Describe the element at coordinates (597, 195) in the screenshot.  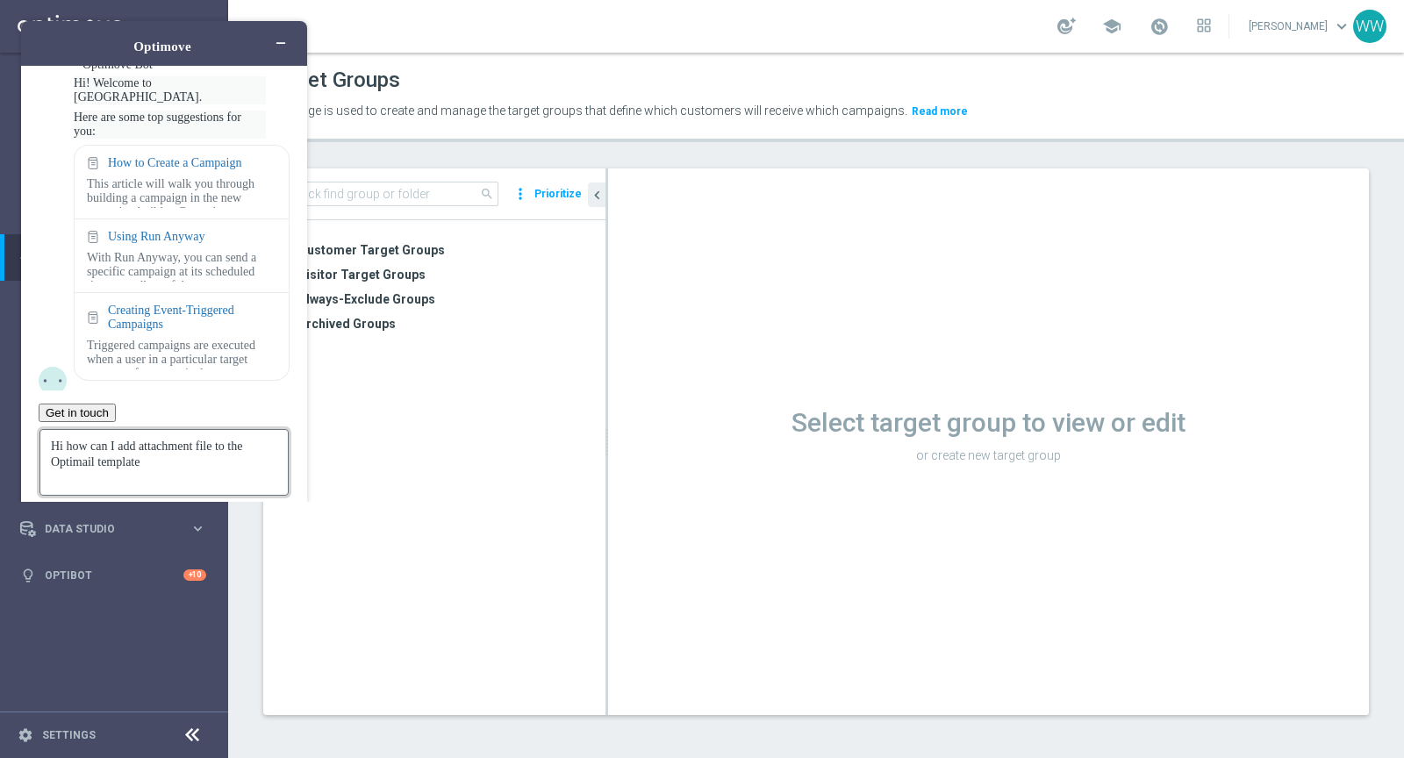
I see `button: chevron_left` at that location.